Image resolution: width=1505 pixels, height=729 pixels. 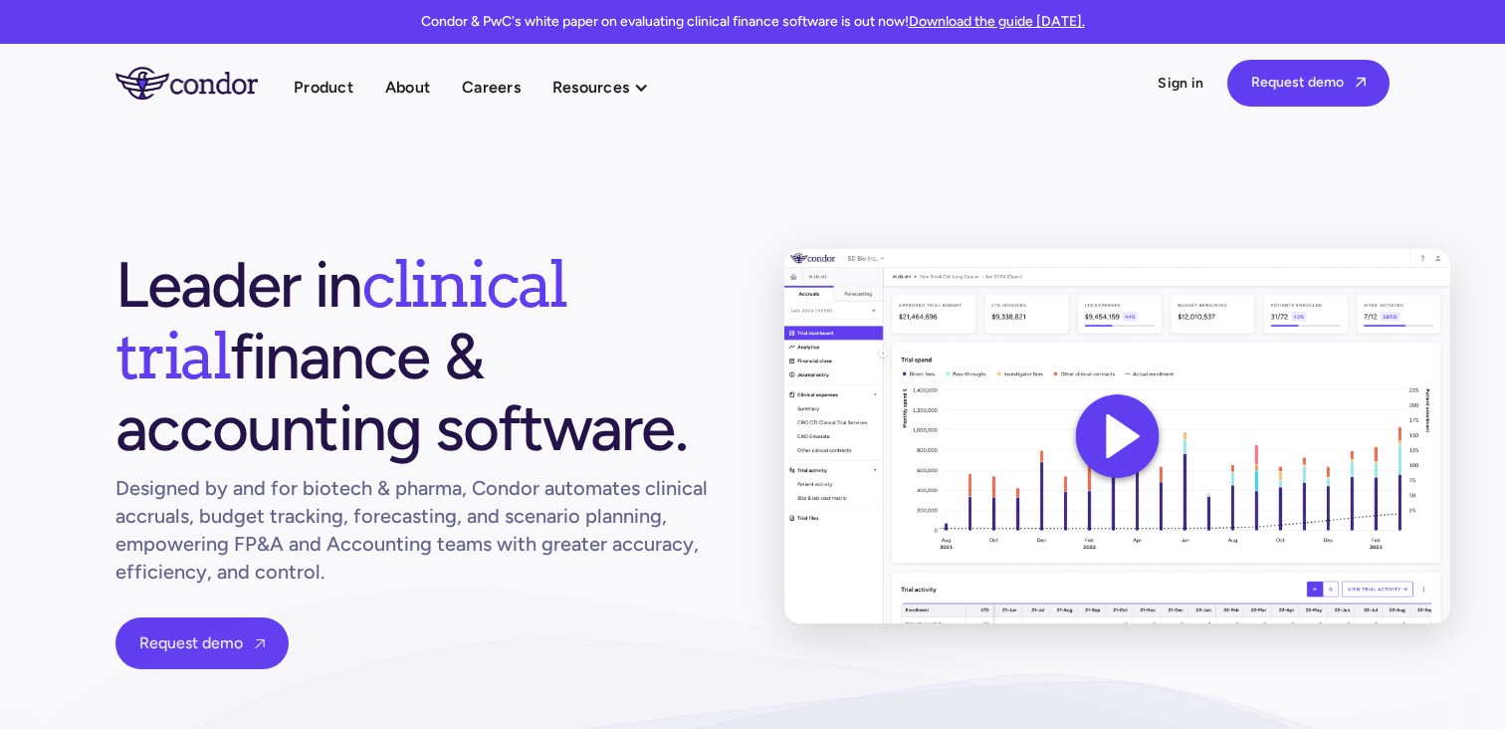 What do you see at coordinates (418, 356) in the screenshot?
I see `h1: Leader in finance & accounting software.` at bounding box center [418, 356].